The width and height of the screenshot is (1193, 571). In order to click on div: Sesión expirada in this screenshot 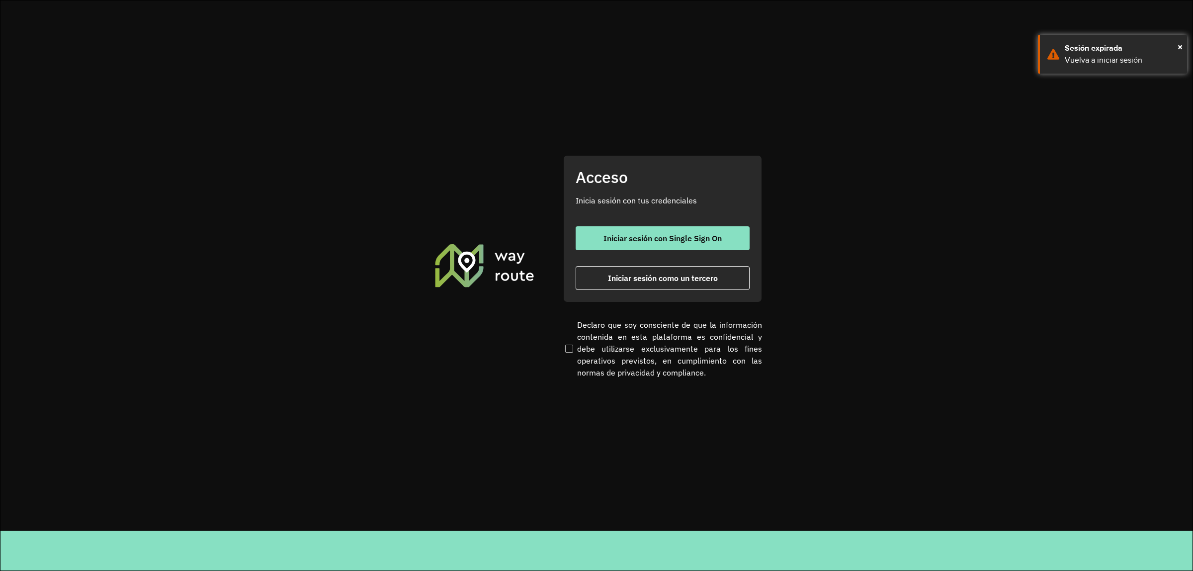, I will do `click(1122, 48)`.